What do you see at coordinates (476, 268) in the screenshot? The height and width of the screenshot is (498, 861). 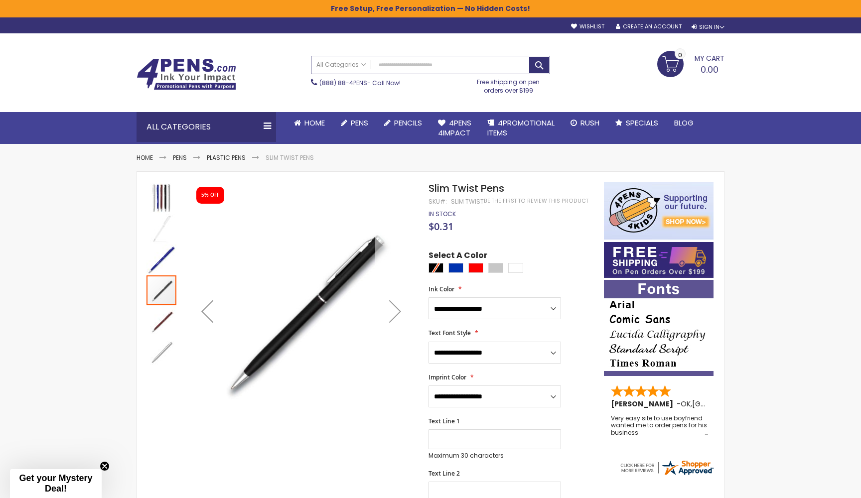 I see `div: Red` at bounding box center [476, 268].